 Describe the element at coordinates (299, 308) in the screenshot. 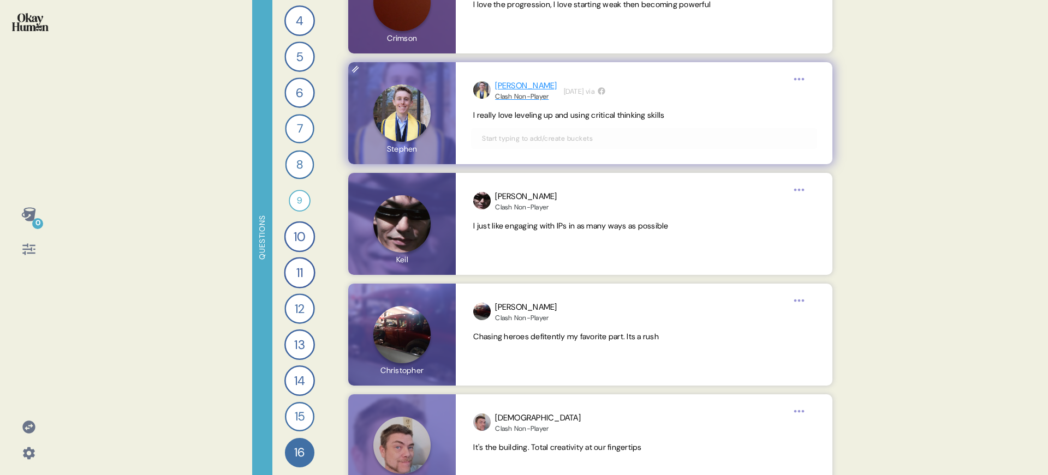

I see `div: 12` at that location.